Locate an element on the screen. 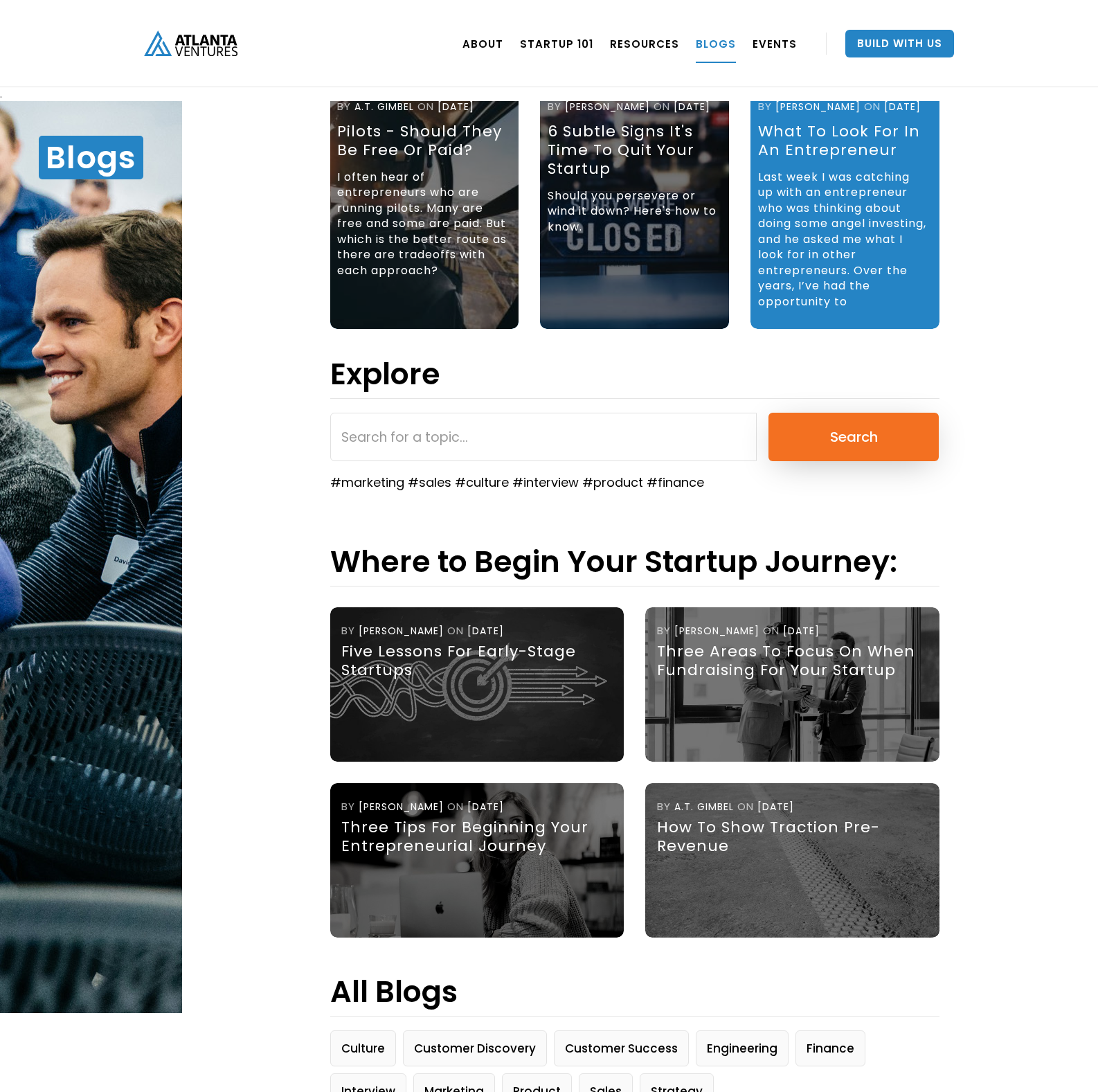 The image size is (1098, 1092). div: Five Lessons for Early-Stage Startups is located at coordinates (474, 661).